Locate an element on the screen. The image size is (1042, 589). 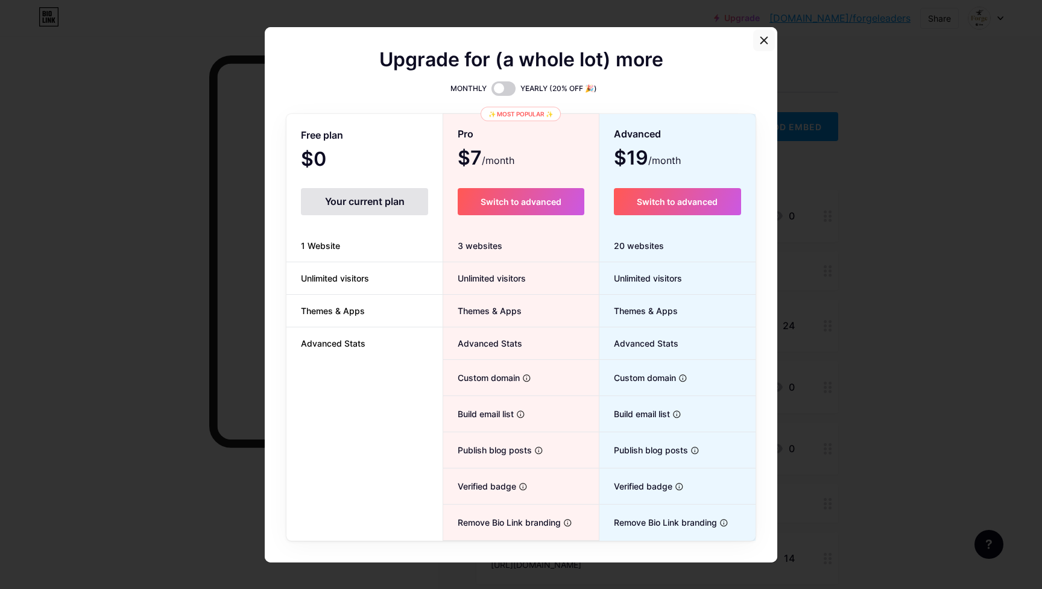
span: YEARLY (20% OFF 🎉) is located at coordinates (558, 89).